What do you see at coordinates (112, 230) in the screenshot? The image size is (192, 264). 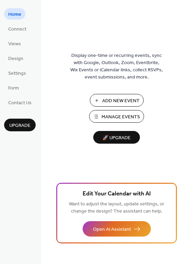 I see `span: Open AI Assistant` at bounding box center [112, 230].